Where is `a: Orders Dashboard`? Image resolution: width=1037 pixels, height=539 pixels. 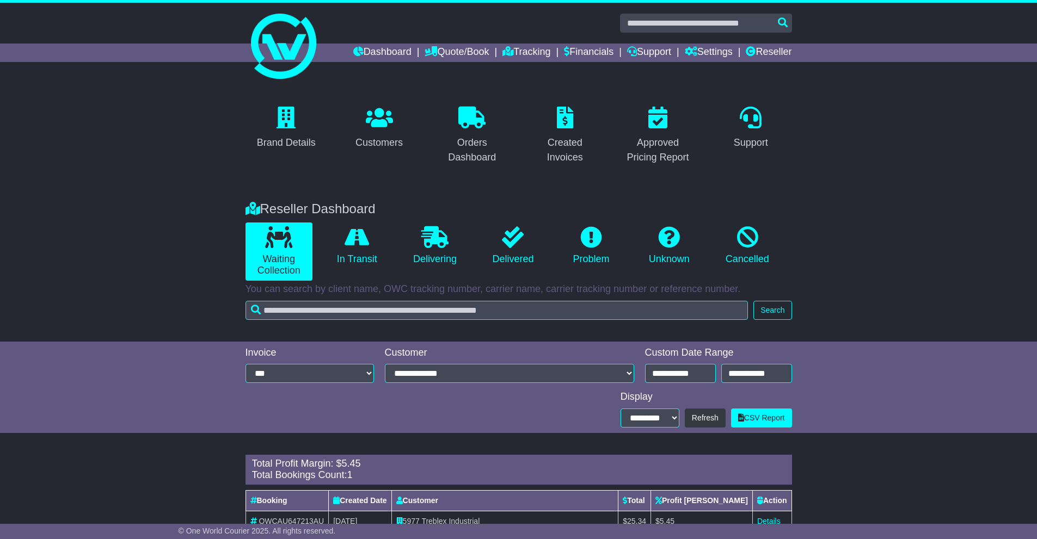
a: Orders Dashboard is located at coordinates (472, 136).